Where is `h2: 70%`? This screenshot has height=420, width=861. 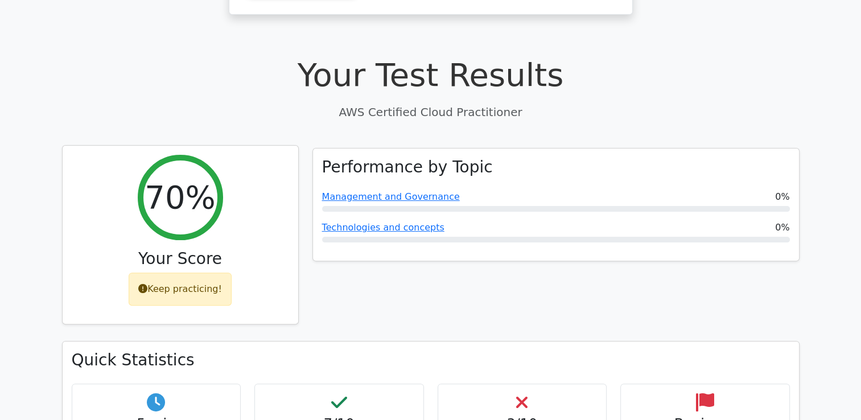
h2: 70% is located at coordinates (180, 197).